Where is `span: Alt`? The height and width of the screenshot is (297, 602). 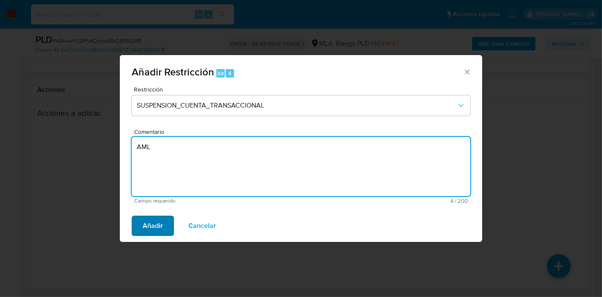 span: Alt is located at coordinates (220, 73).